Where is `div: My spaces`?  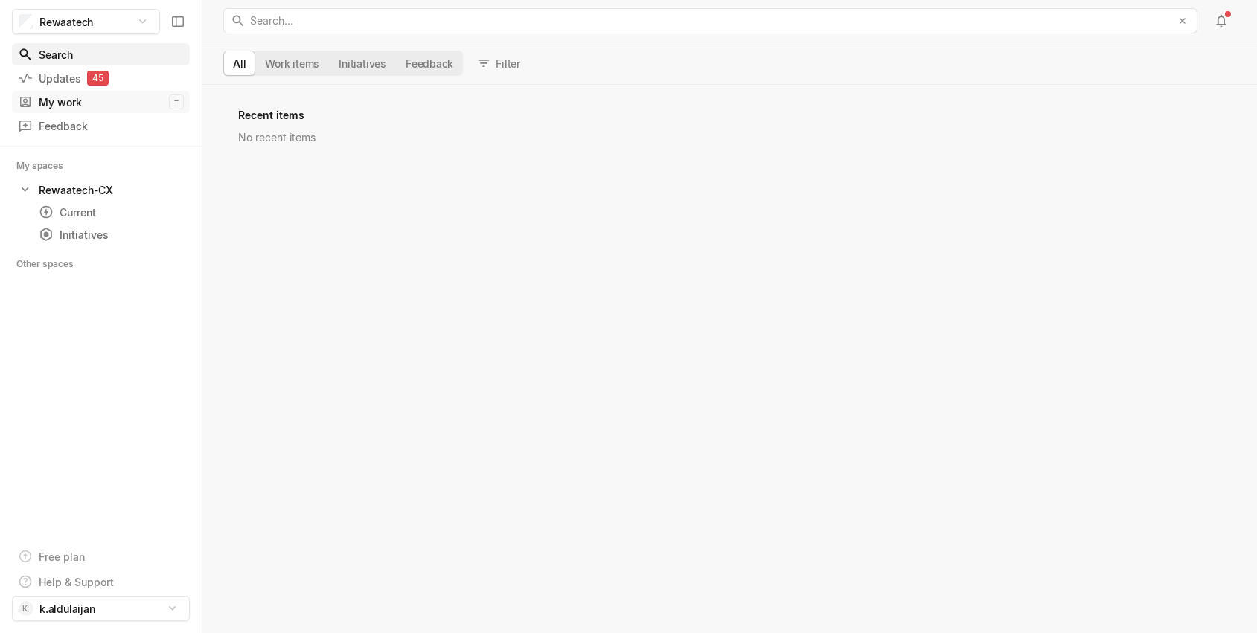
div: My spaces is located at coordinates (48, 166).